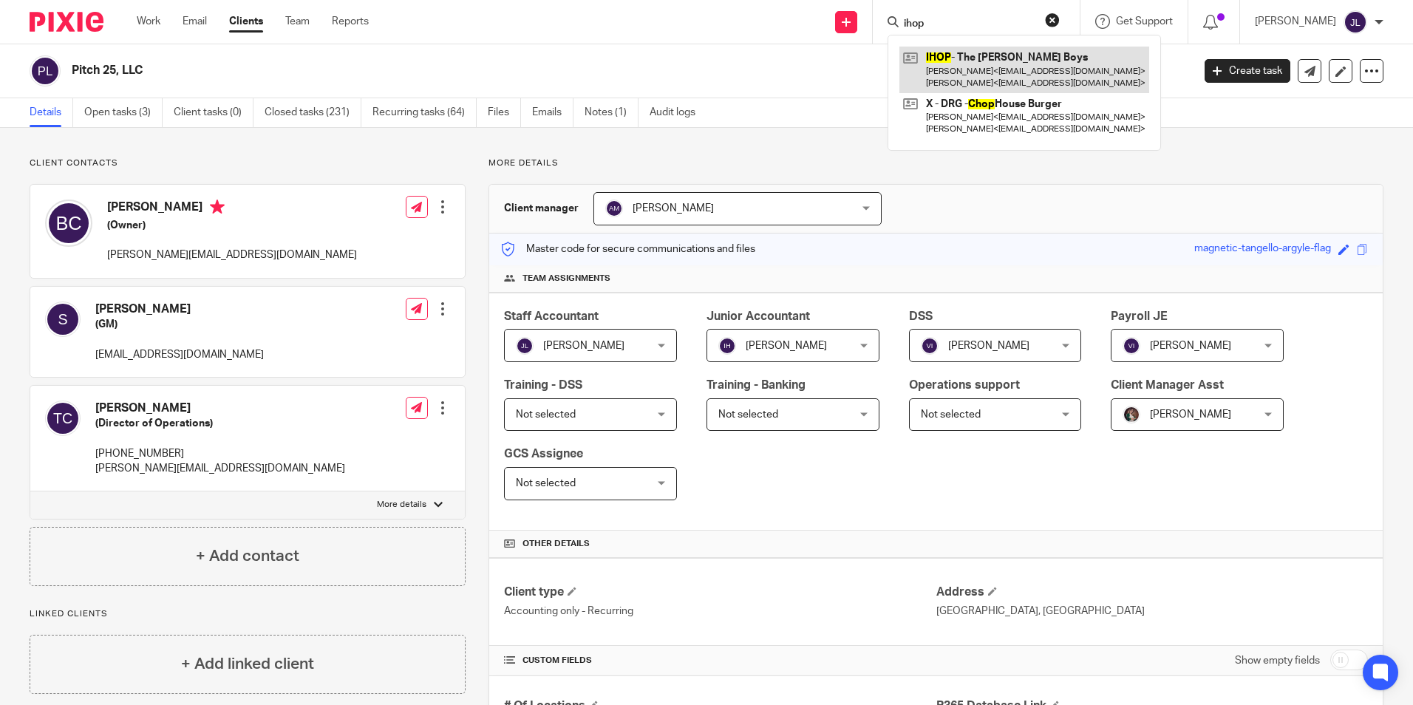 This screenshot has width=1413, height=705. What do you see at coordinates (1263, 249) in the screenshot?
I see `div: magnetic-tangello-argyle-flag` at bounding box center [1263, 249].